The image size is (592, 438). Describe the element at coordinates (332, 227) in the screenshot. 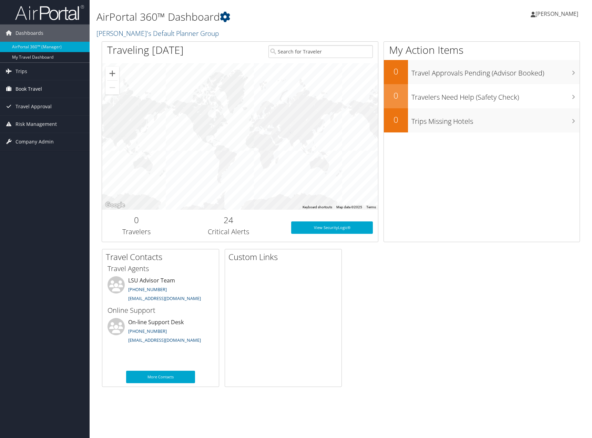

I see `a: View SecurityLogic®` at that location.